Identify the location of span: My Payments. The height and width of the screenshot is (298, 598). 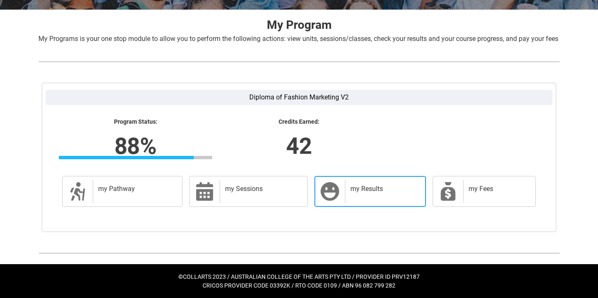
(448, 191).